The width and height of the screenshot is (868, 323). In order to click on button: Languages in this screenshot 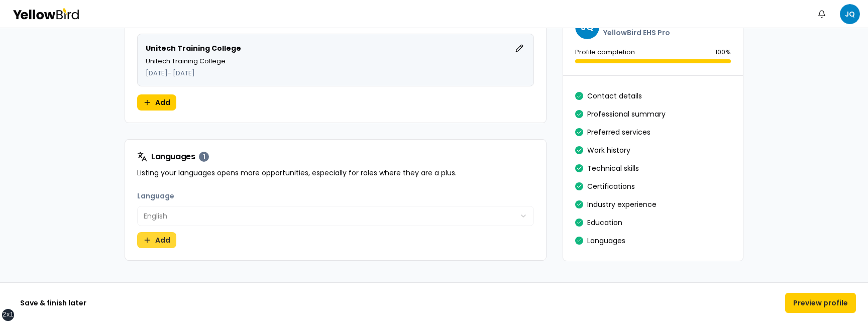, I will do `click(606, 240)`.